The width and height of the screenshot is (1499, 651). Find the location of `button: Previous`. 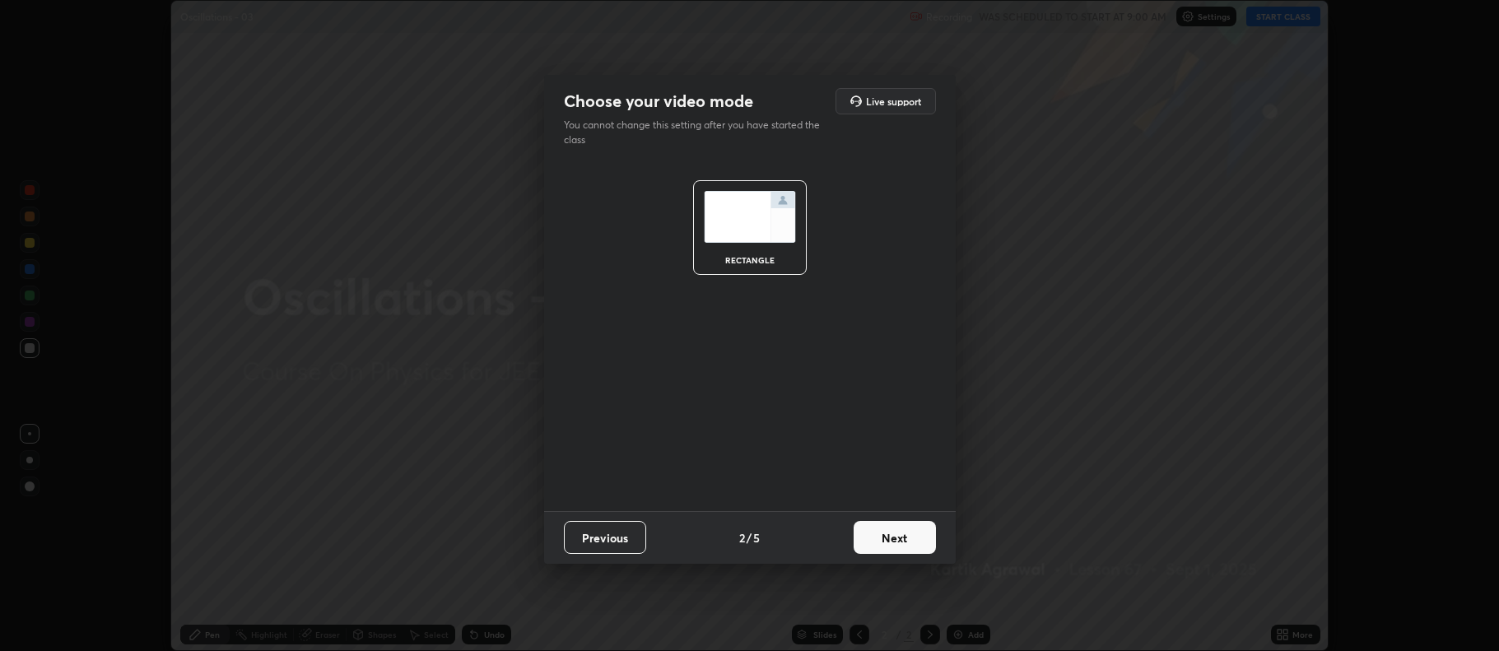

button: Previous is located at coordinates (605, 538).